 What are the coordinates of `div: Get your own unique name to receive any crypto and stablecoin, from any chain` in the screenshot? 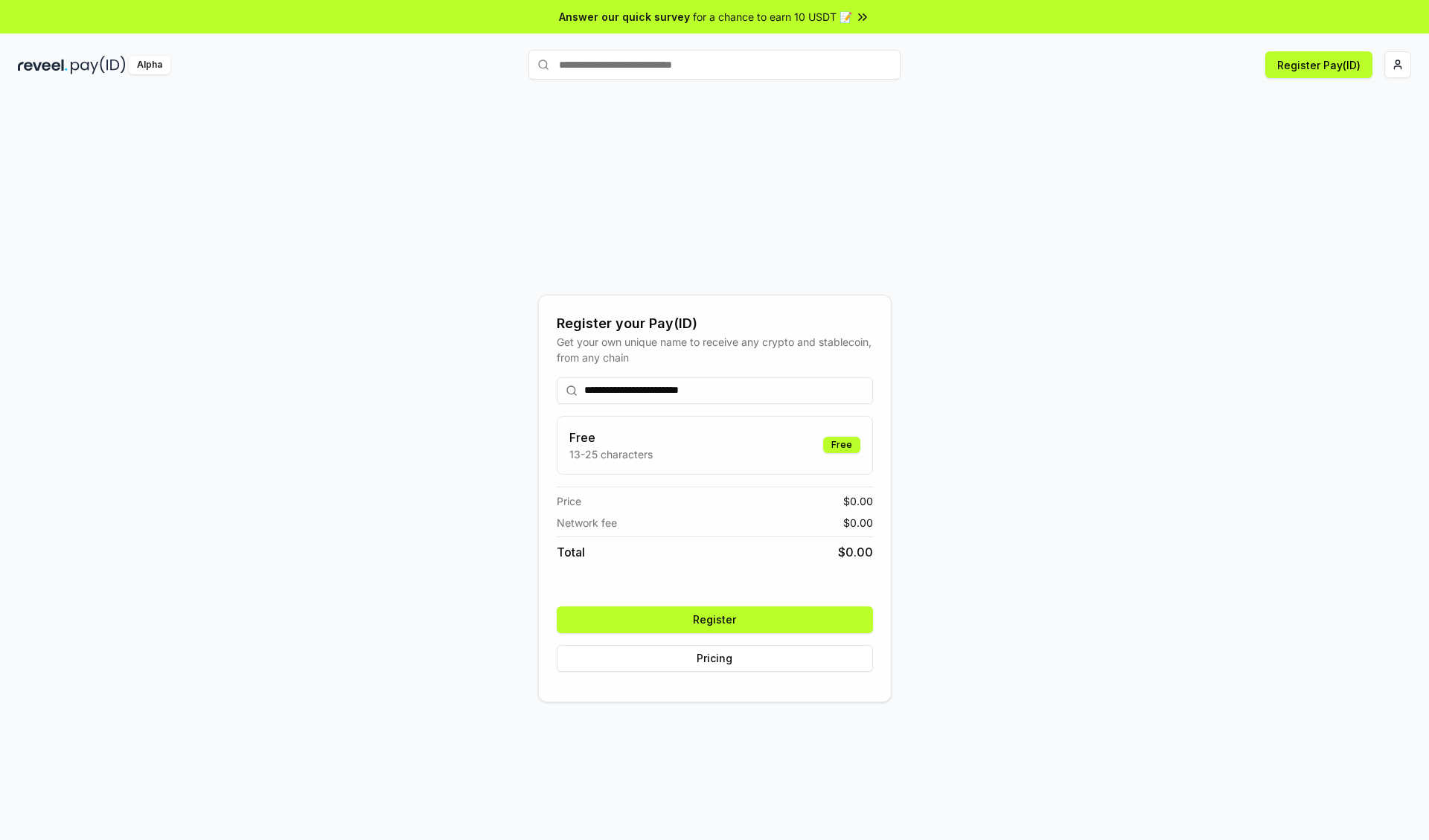 It's located at (715, 349).